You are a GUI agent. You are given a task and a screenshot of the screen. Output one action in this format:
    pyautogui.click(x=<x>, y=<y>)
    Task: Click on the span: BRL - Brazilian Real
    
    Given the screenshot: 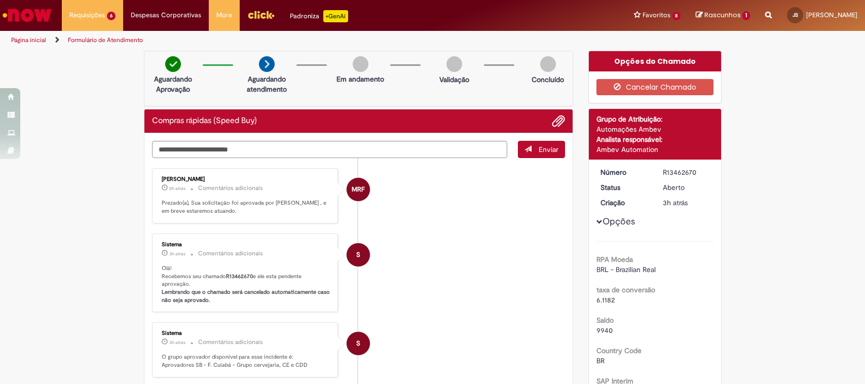 What is the action you would take?
    pyautogui.click(x=626, y=270)
    